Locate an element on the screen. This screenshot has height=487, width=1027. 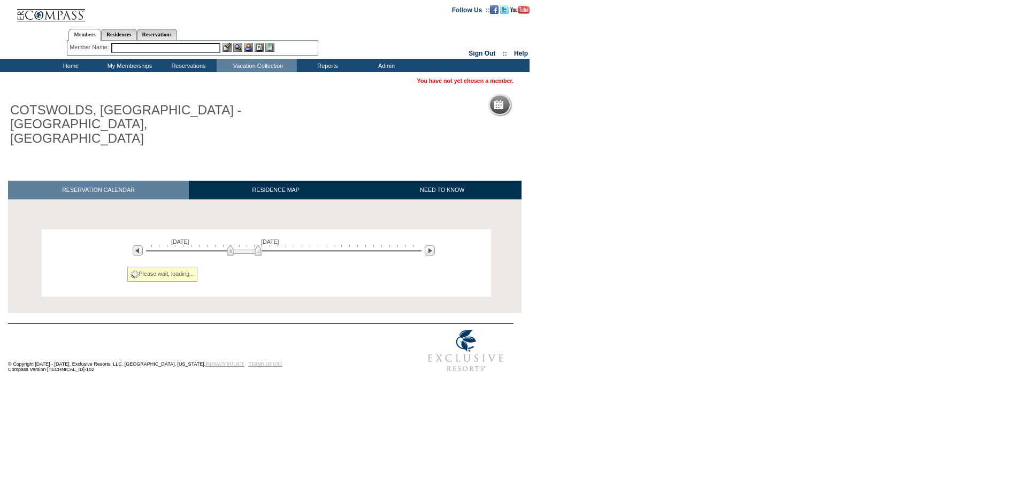
a: Reservations is located at coordinates (157, 34).